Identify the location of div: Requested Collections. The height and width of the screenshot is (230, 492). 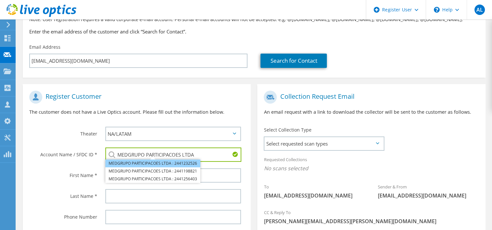
(371, 165).